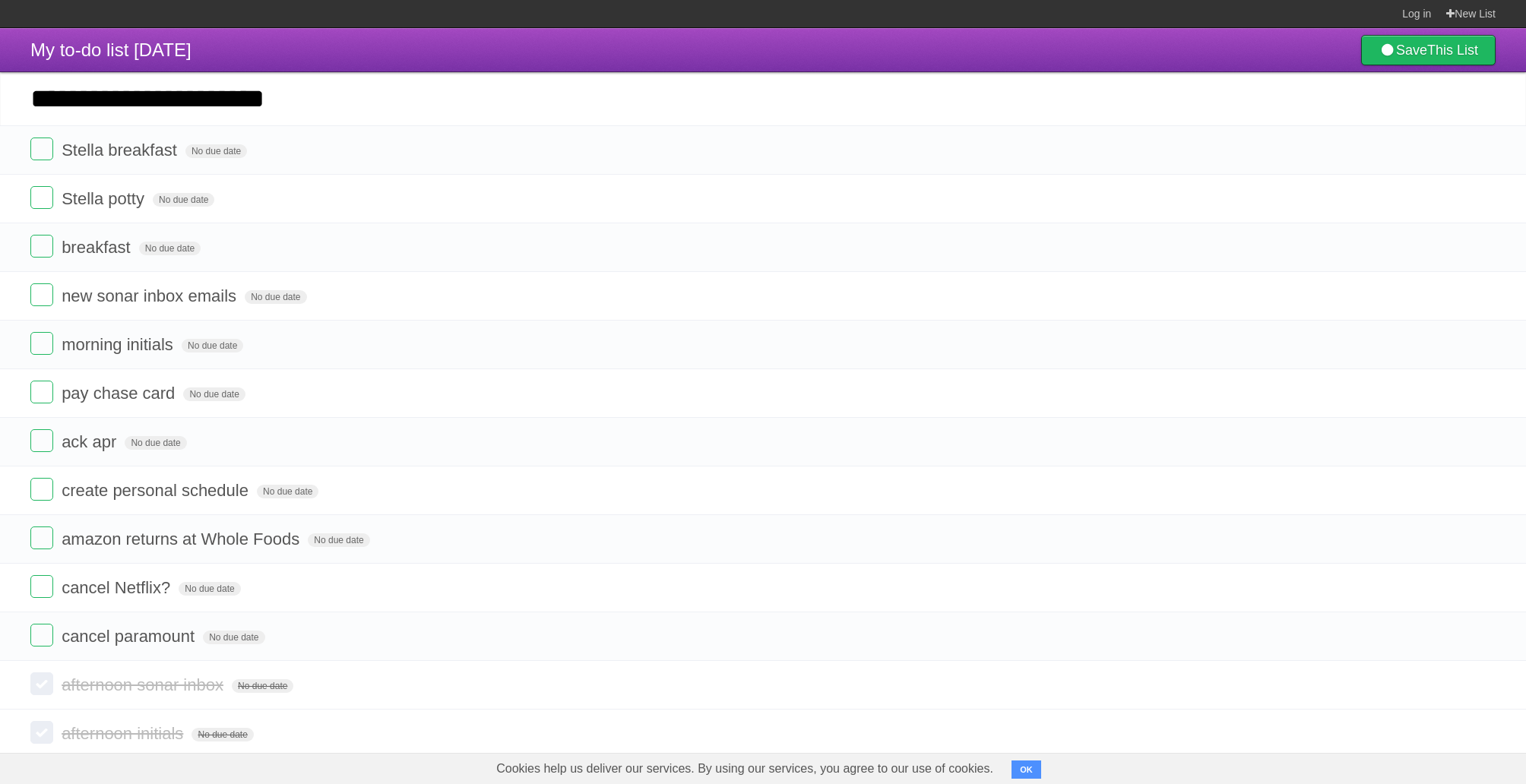 This screenshot has height=784, width=1526. What do you see at coordinates (98, 247) in the screenshot?
I see `span: breakfast` at bounding box center [98, 247].